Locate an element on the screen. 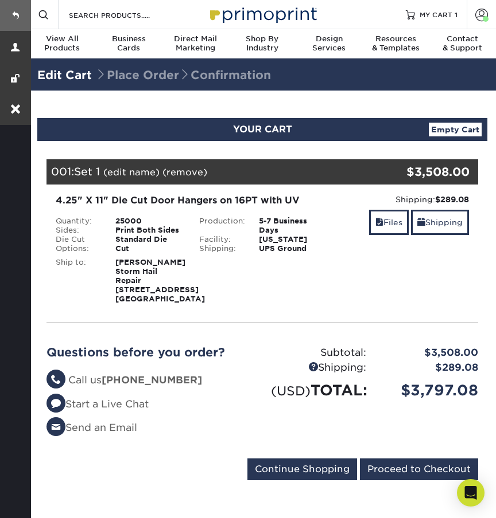  span: shipping is located at coordinates (421, 223).